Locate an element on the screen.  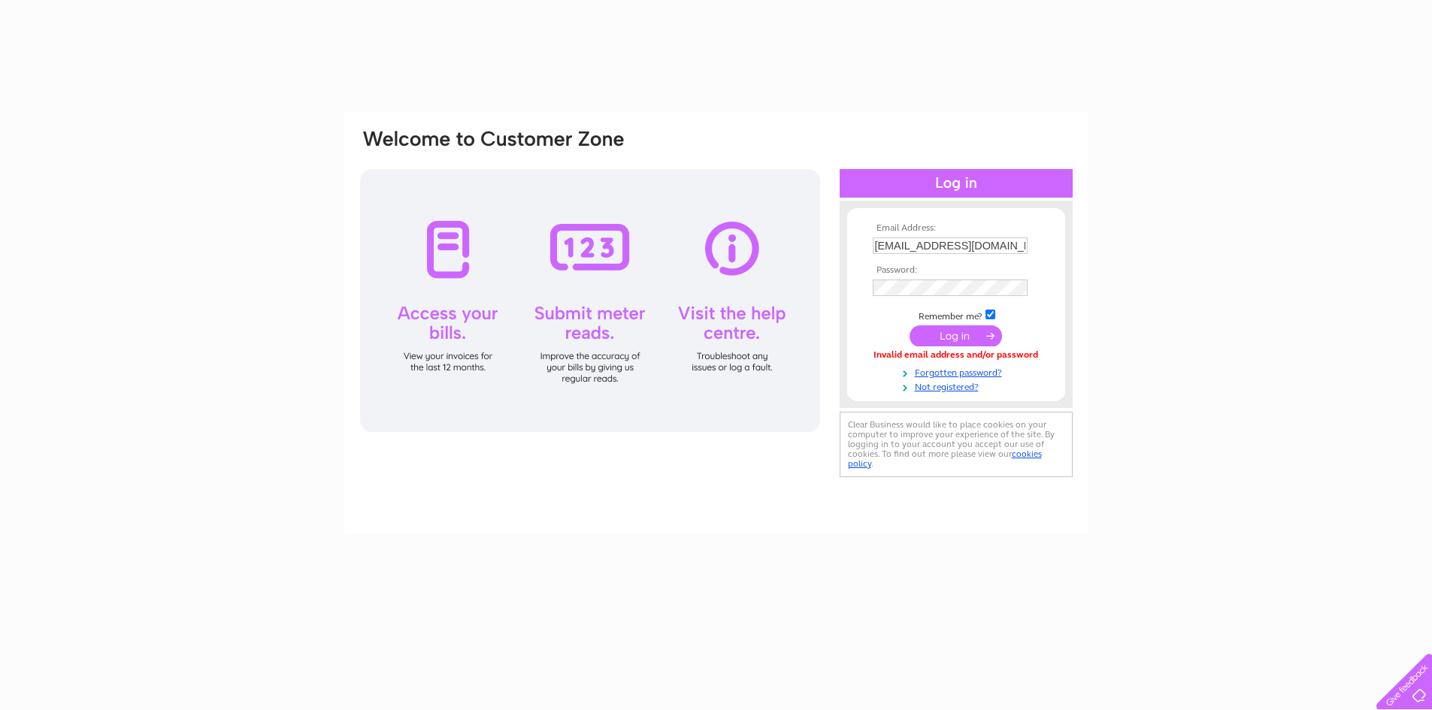
a: Forgotten password? is located at coordinates (958, 371).